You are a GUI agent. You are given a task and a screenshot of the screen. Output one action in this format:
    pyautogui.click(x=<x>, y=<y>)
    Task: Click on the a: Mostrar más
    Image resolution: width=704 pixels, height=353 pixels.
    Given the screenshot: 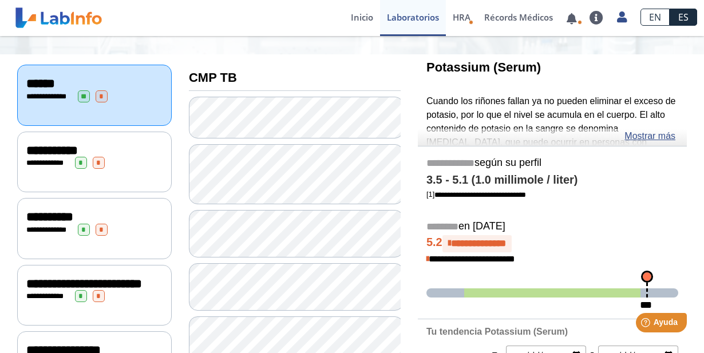 What is the action you would take?
    pyautogui.click(x=650, y=136)
    